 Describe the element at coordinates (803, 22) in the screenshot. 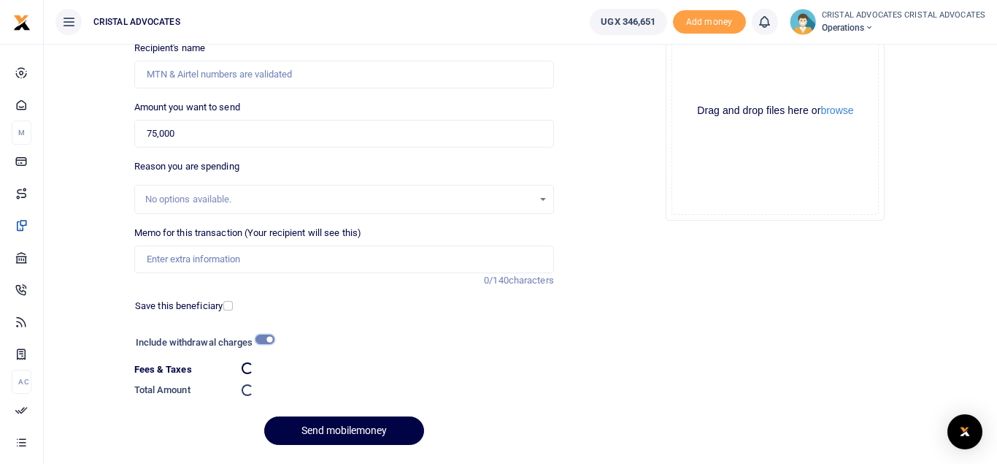

I see `img: profile-user` at that location.